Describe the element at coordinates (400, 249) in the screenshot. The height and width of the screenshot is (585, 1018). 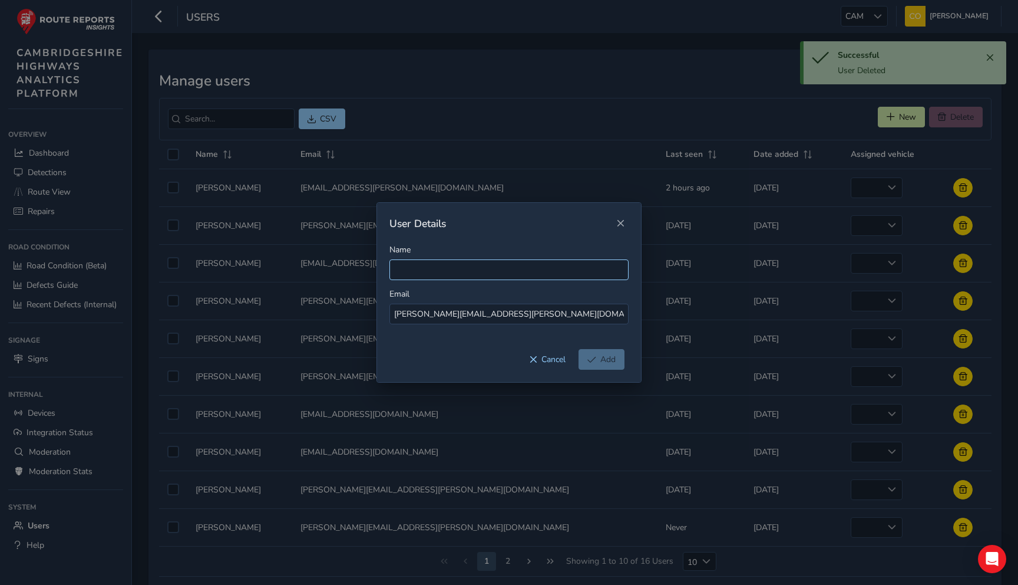
I see `label: Name` at that location.